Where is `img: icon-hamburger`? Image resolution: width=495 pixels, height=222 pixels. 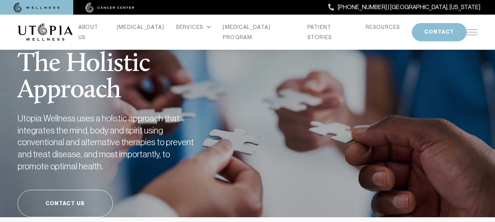
img: icon-hamburger is located at coordinates (472, 32).